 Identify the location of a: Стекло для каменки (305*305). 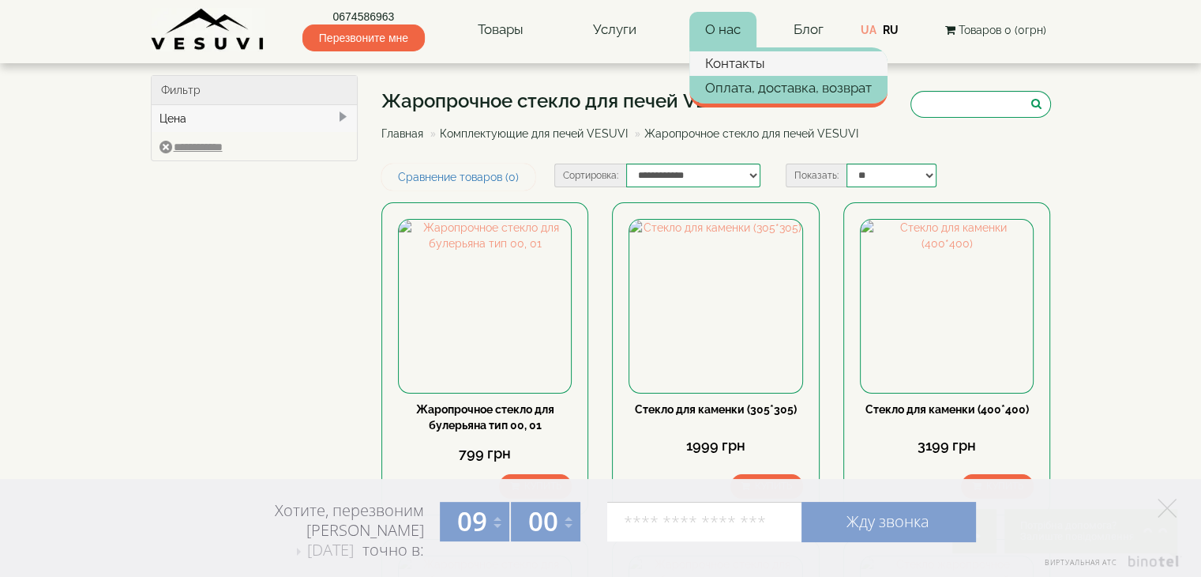
(716, 409).